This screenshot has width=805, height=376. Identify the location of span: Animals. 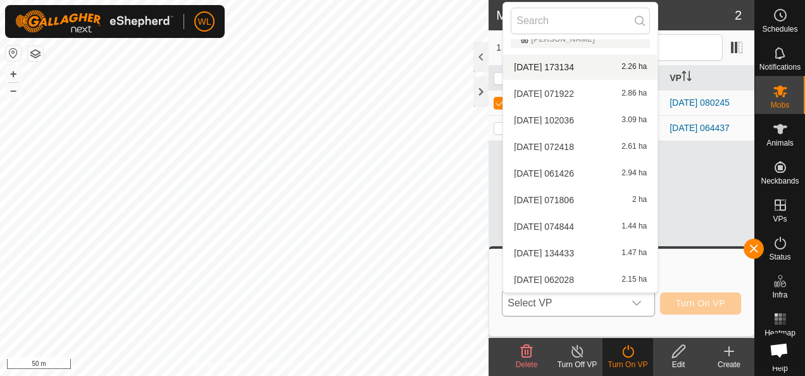
(780, 143).